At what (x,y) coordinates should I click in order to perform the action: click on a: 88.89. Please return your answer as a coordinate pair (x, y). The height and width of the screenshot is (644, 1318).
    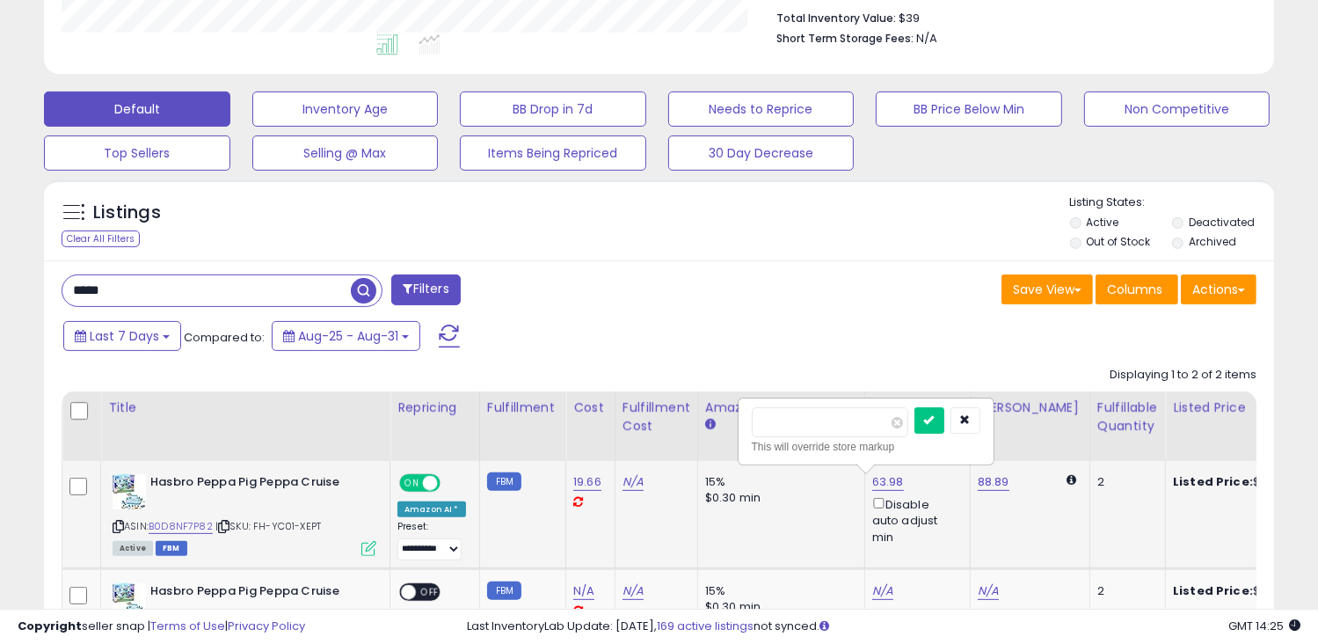
    Looking at the image, I should click on (994, 482).